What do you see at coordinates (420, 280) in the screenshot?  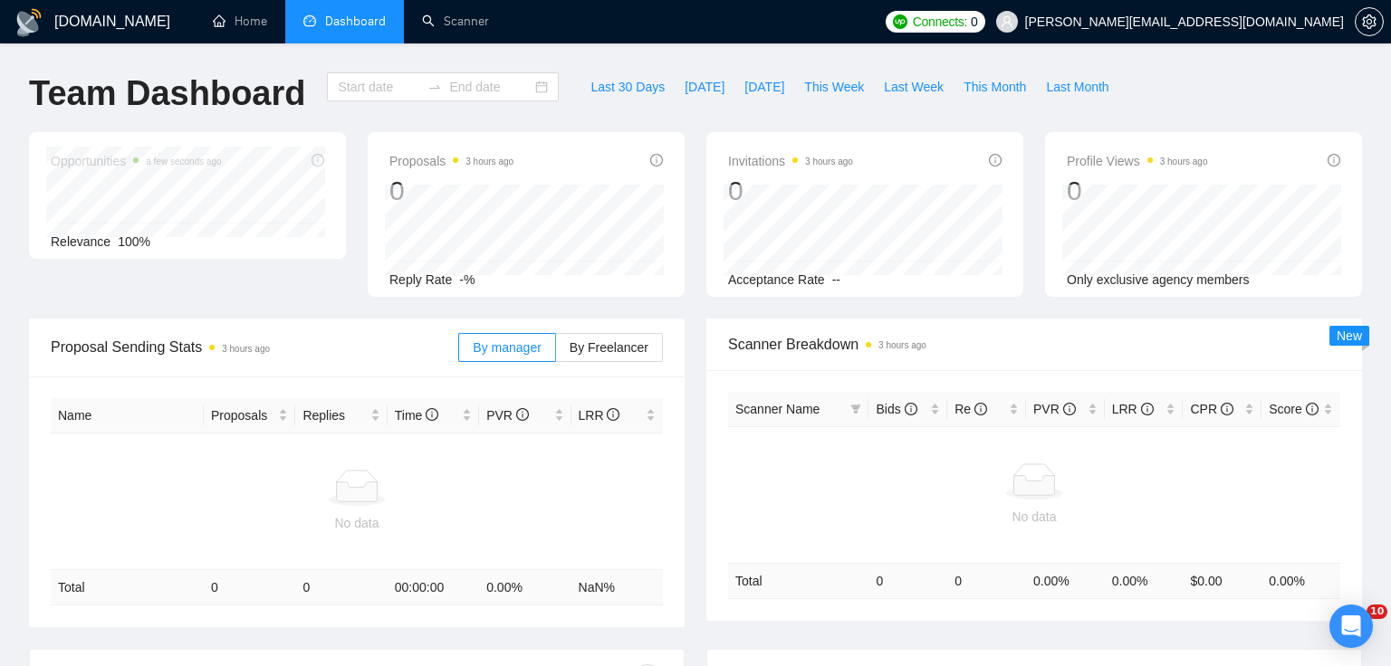 I see `span: Reply Rate` at bounding box center [420, 280].